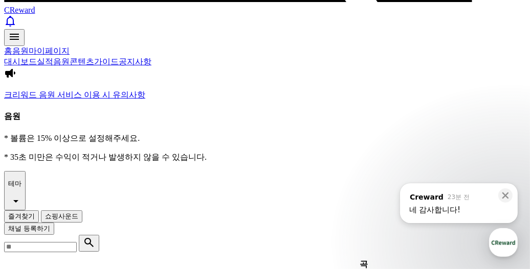 Image resolution: width=530 pixels, height=269 pixels. Describe the element at coordinates (45, 61) in the screenshot. I see `a: 실적` at that location.